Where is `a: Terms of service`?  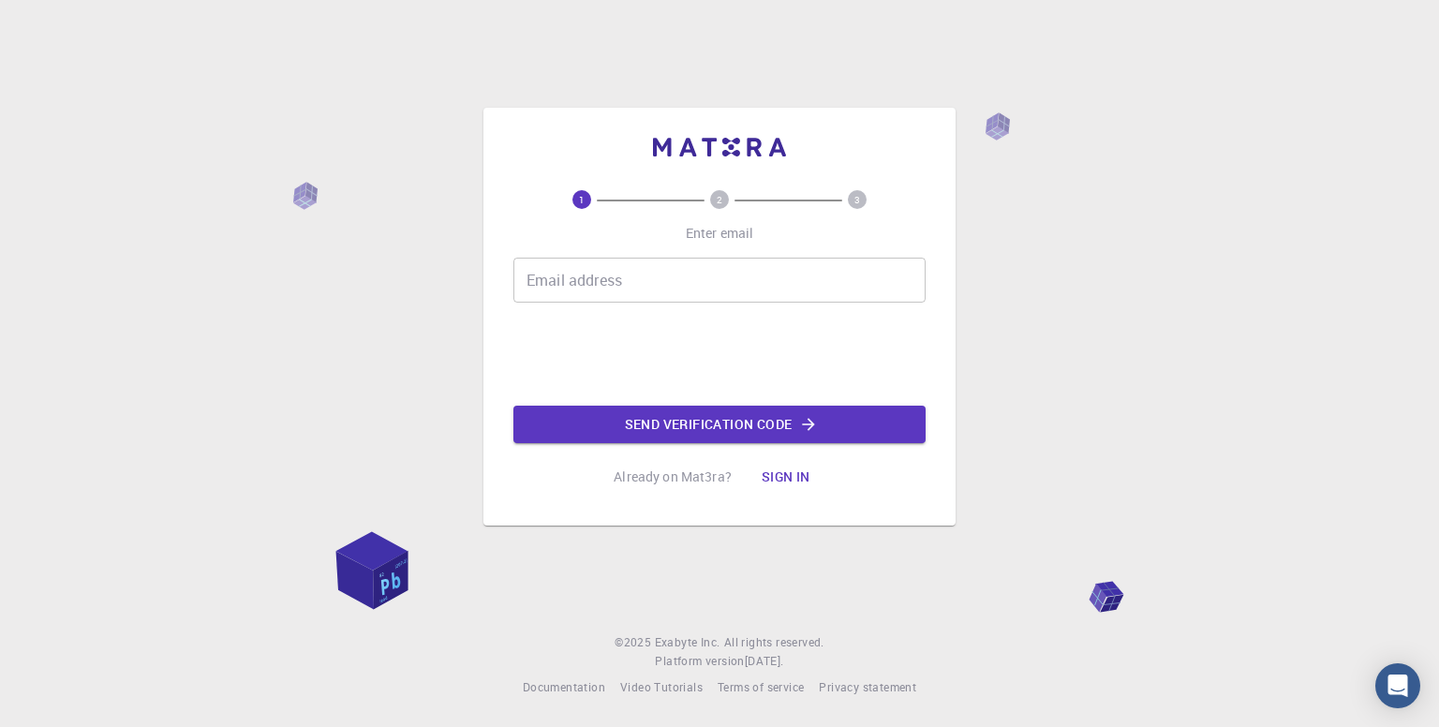
a: Terms of service is located at coordinates (761, 688).